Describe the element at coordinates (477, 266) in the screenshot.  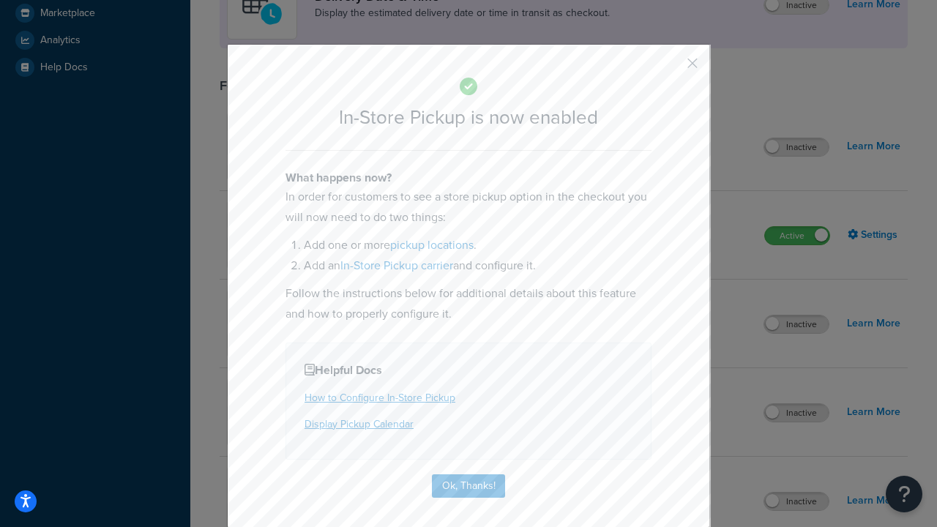
I see `li: Add an and configure it.` at that location.